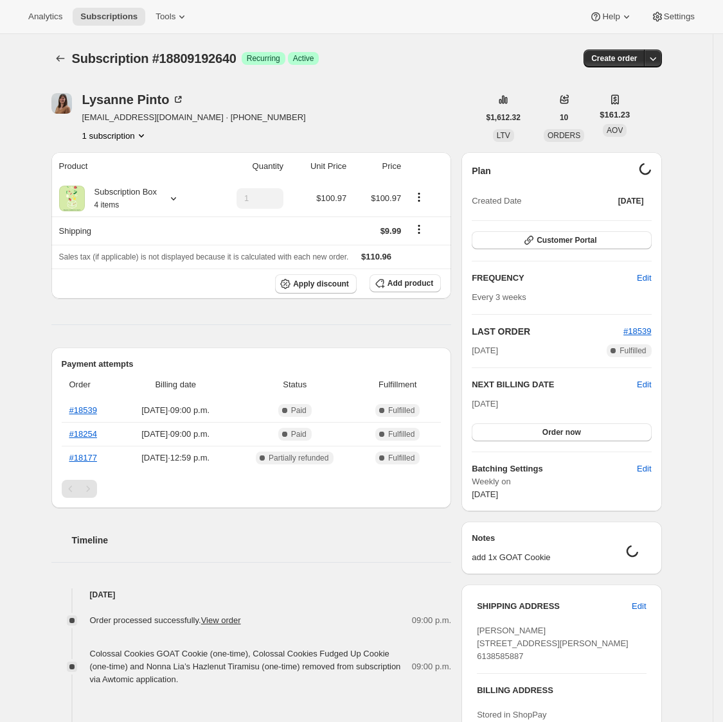  What do you see at coordinates (562, 432) in the screenshot?
I see `span: Order now` at bounding box center [562, 432].